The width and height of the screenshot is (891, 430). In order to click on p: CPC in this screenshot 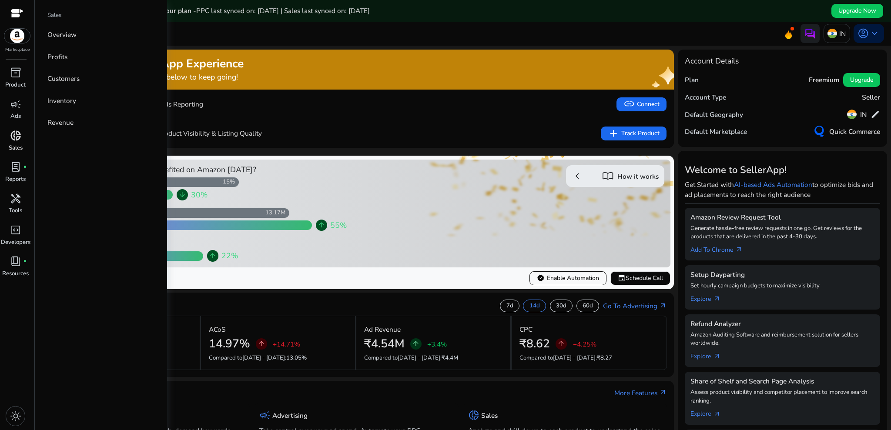, I will do `click(526, 329)`.